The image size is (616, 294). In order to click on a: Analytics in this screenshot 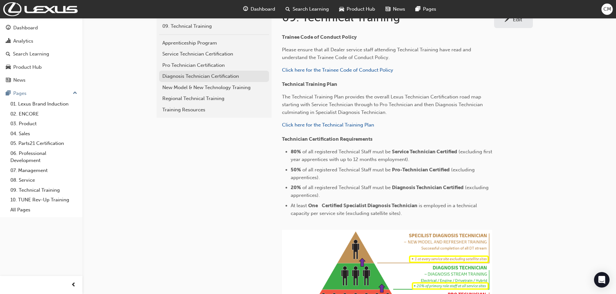, I will do `click(41, 41)`.